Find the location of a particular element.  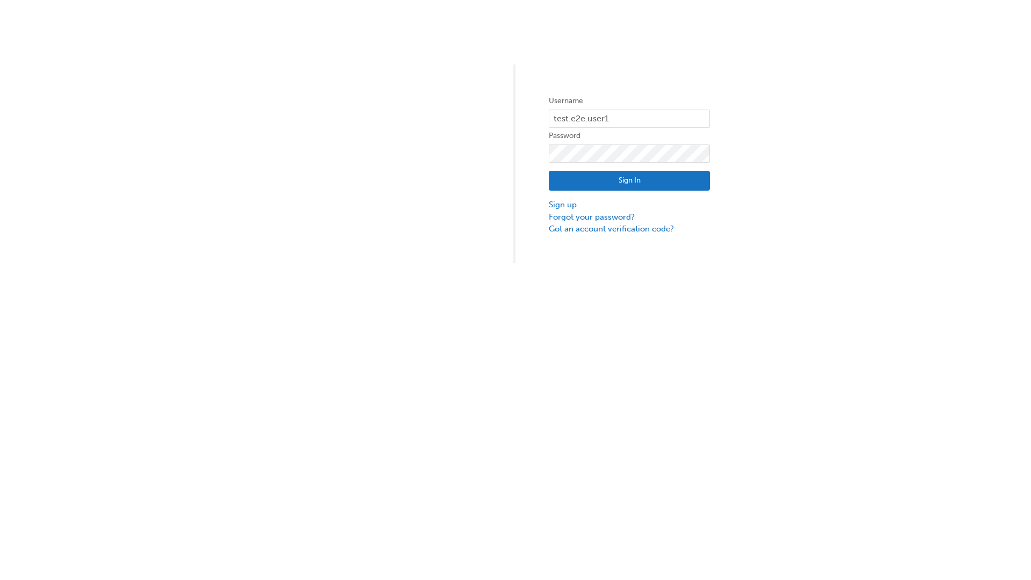

button: Sign In is located at coordinates (629, 181).